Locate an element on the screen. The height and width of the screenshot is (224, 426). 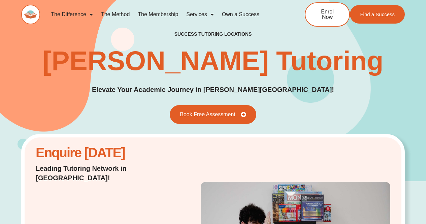
a: Own a Success is located at coordinates (241, 14).